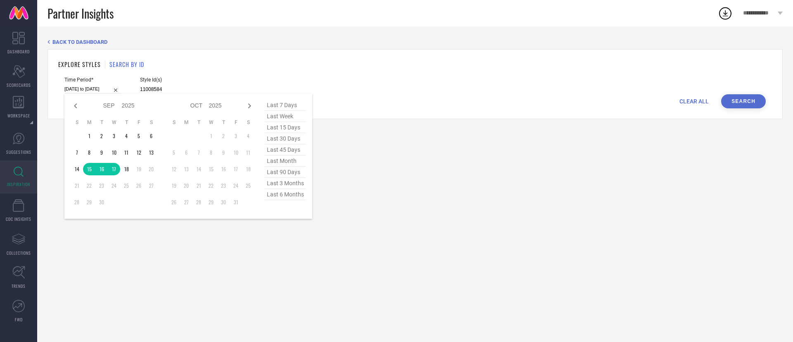  What do you see at coordinates (89, 136) in the screenshot?
I see `td: Mon Sep 01 2025` at bounding box center [89, 136].